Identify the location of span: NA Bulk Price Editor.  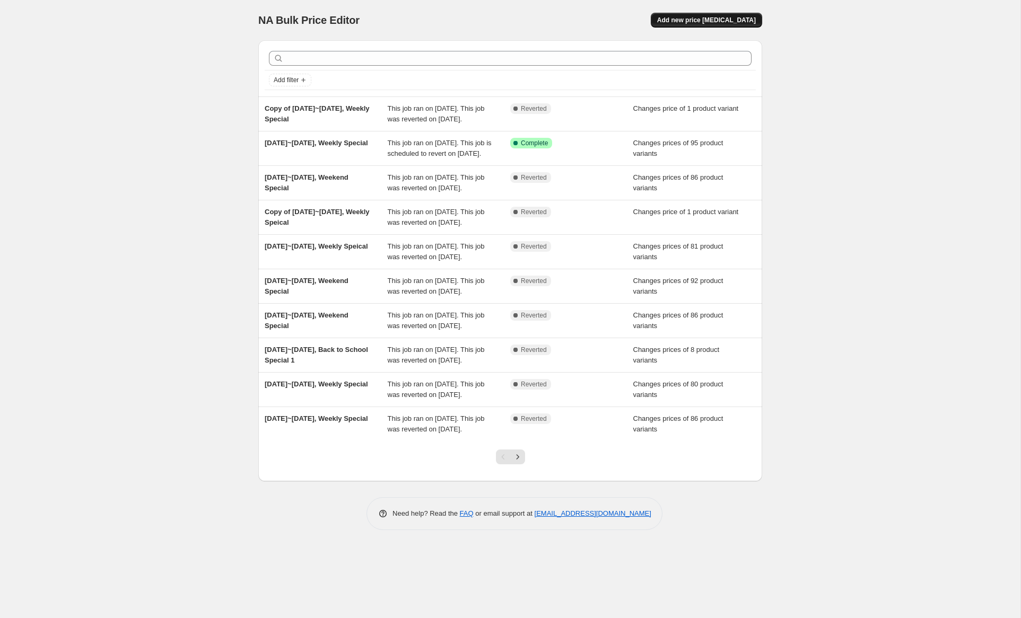
(309, 20).